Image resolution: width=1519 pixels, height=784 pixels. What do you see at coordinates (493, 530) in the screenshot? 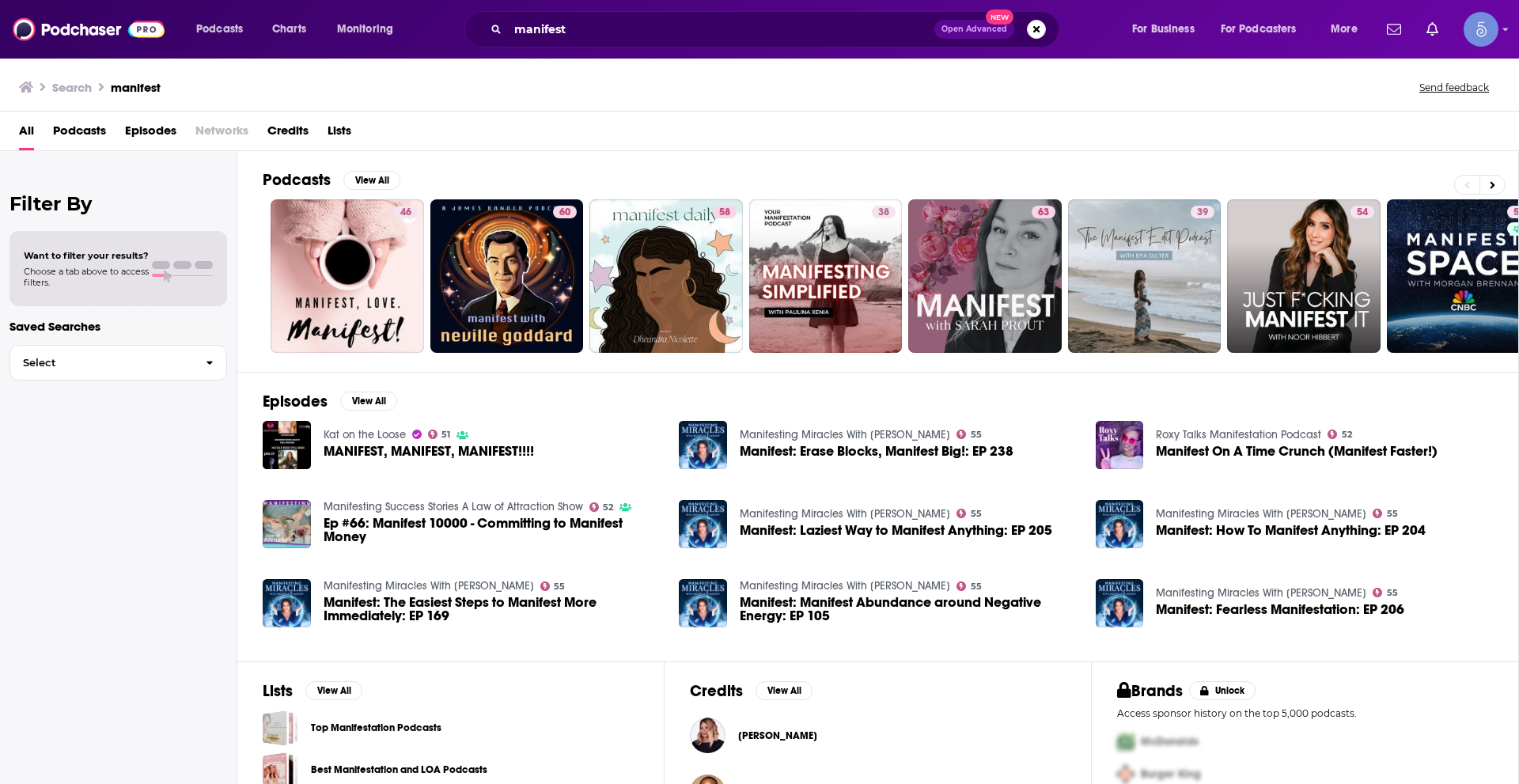
I see `span: Ep #66: Manifest 10000 - Committing to Manifest Money` at bounding box center [493, 530].